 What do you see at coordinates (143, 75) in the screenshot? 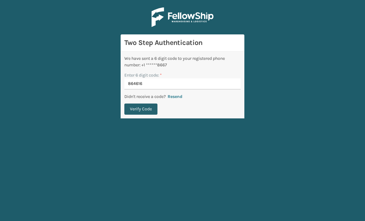
I see `label: Enter 6 digit code:` at bounding box center [143, 75].